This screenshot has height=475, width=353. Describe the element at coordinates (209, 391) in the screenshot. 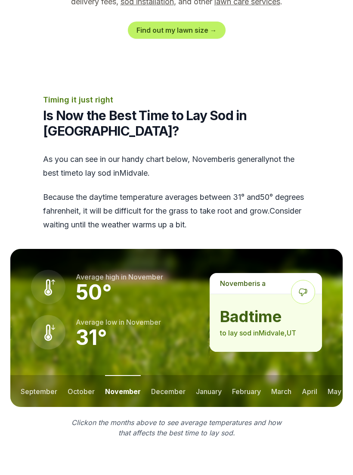

I see `button: january` at that location.